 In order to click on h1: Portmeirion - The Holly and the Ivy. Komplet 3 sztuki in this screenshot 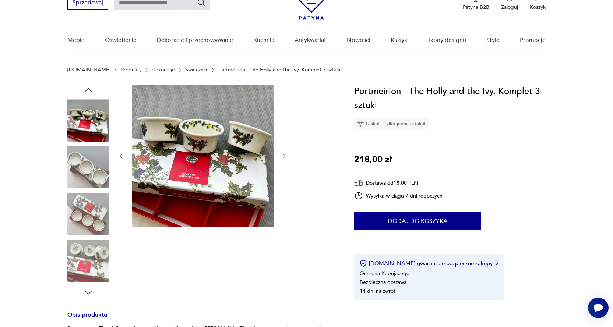, I will do `click(449, 99)`.